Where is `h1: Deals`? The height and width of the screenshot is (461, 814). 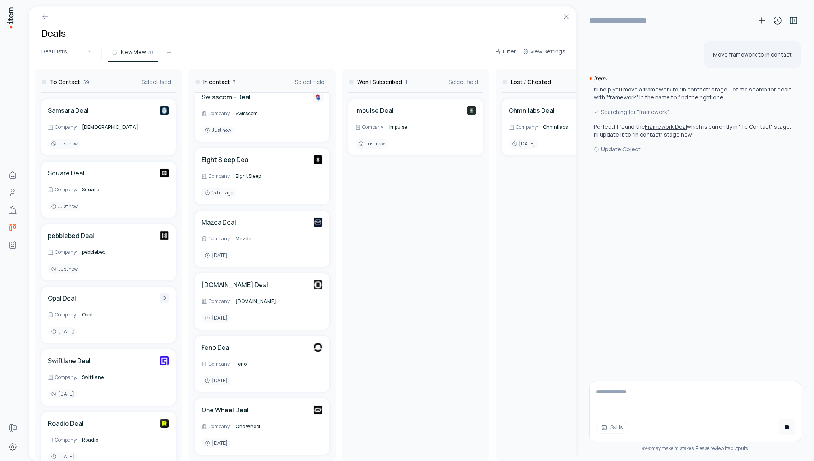
h1: Deals is located at coordinates (53, 33).